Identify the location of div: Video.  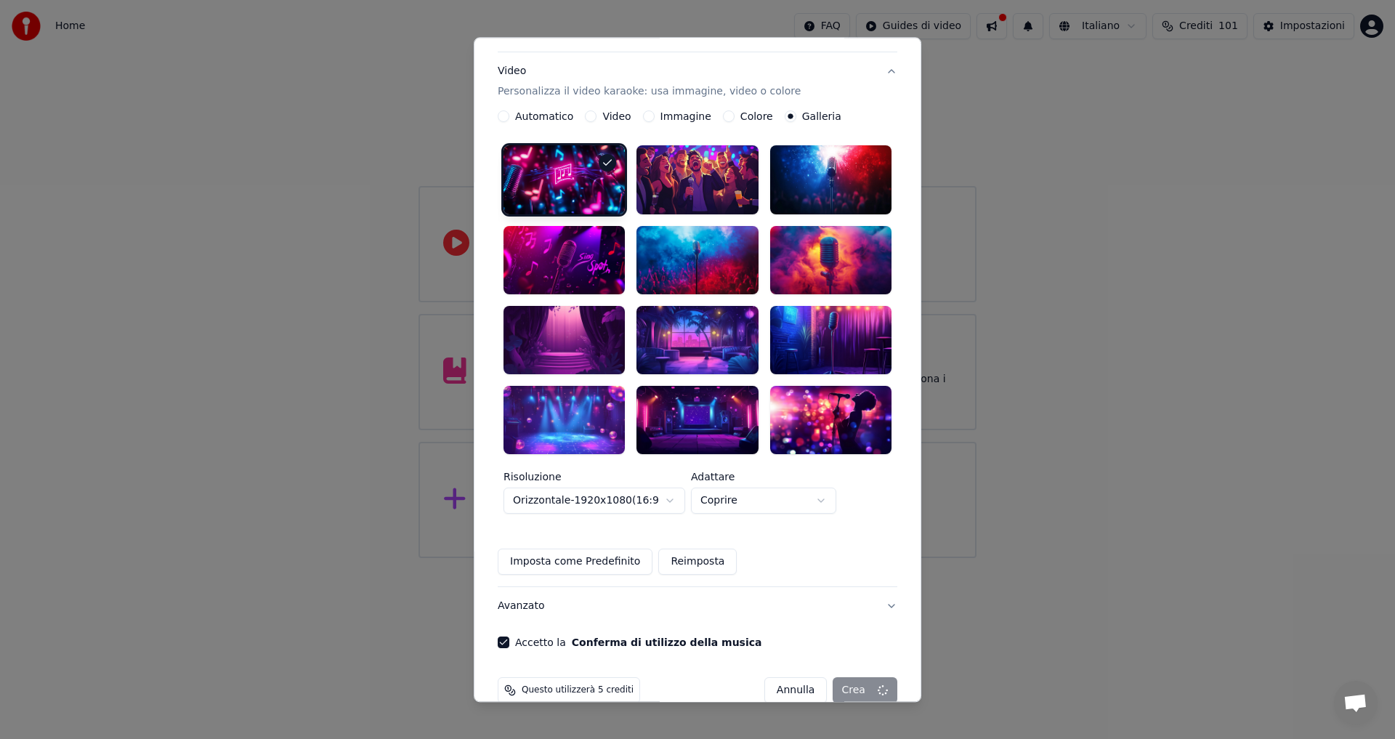
(649, 82).